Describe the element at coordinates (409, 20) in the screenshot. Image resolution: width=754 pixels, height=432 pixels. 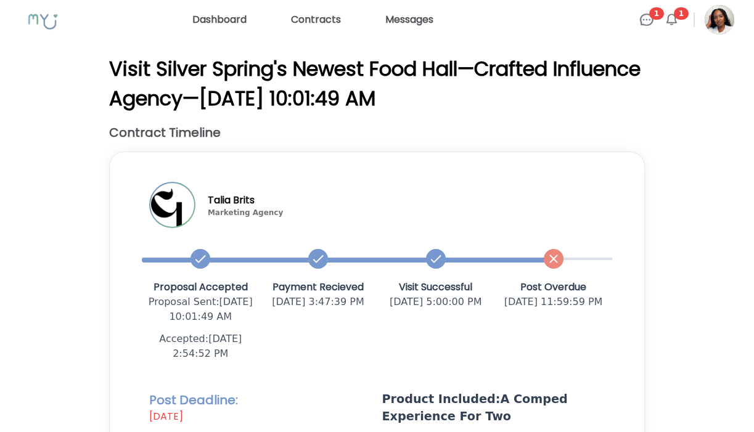
I see `a: Messages` at that location.